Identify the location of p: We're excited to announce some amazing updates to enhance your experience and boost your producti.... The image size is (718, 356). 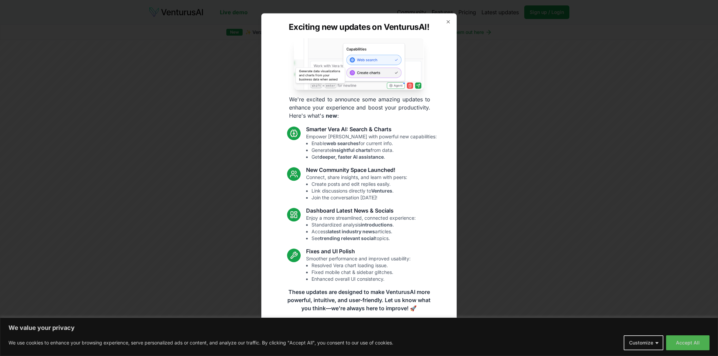
(360, 108).